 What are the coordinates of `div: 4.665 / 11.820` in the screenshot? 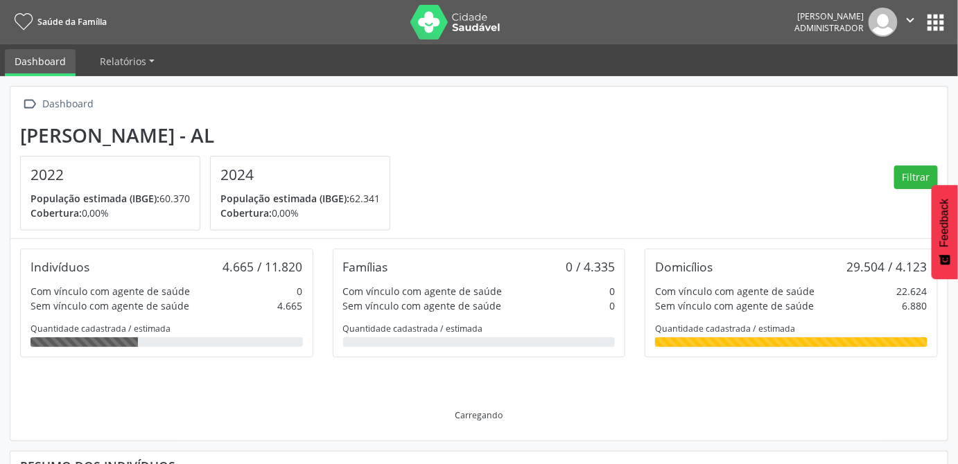 It's located at (263, 267).